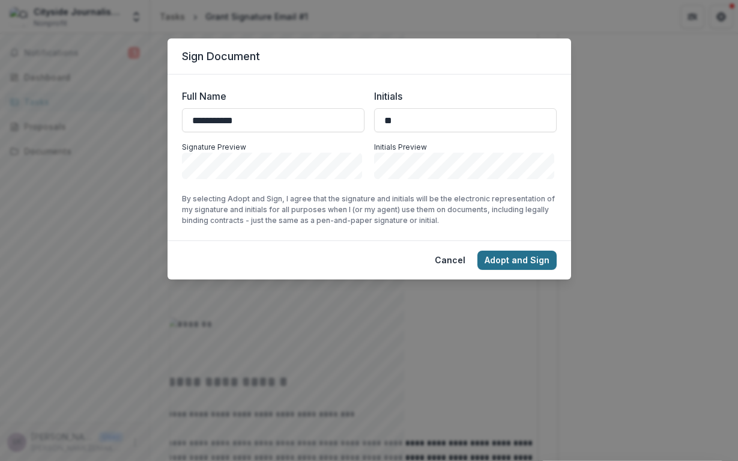 The width and height of the screenshot is (738, 461). I want to click on button: Cancel, so click(450, 260).